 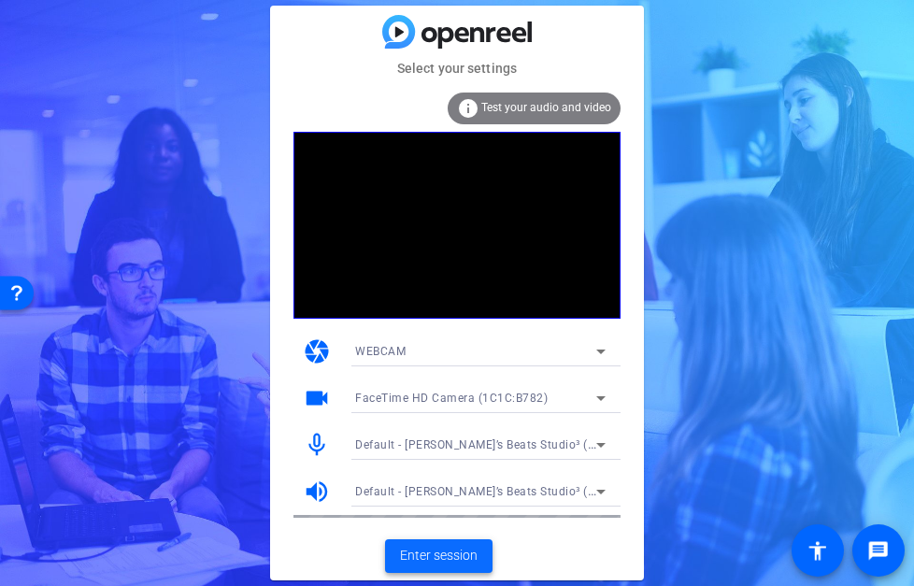 I want to click on img: blue-gradient.svg, so click(x=457, y=31).